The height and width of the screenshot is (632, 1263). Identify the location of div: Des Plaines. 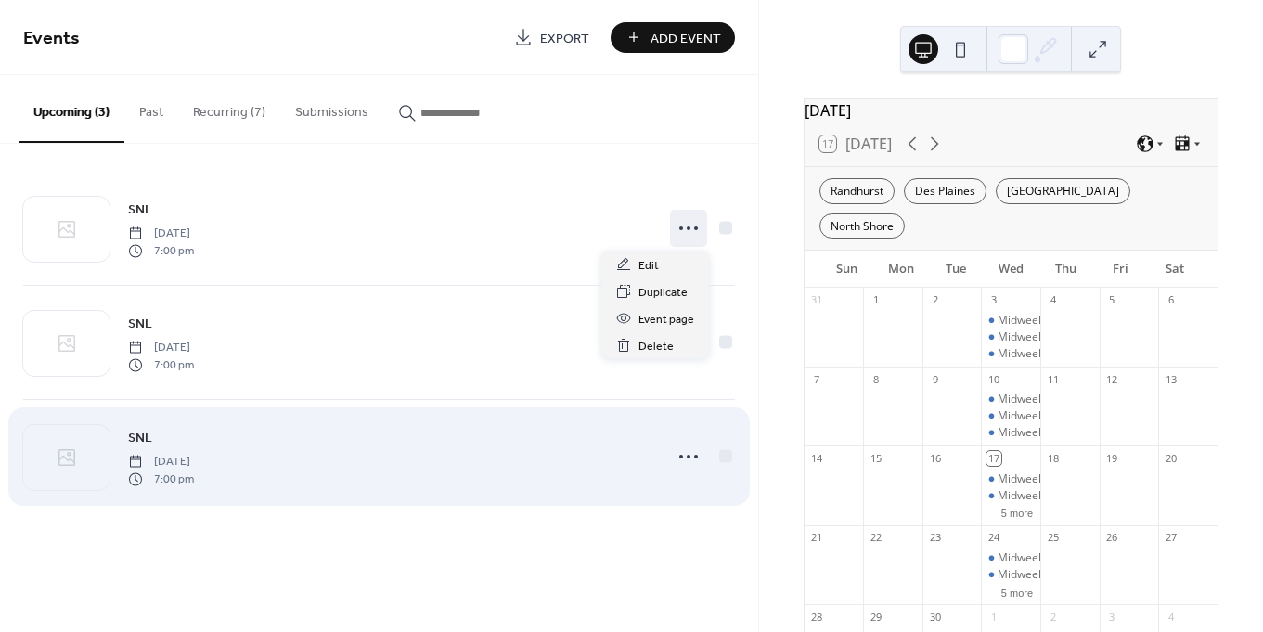
(945, 191).